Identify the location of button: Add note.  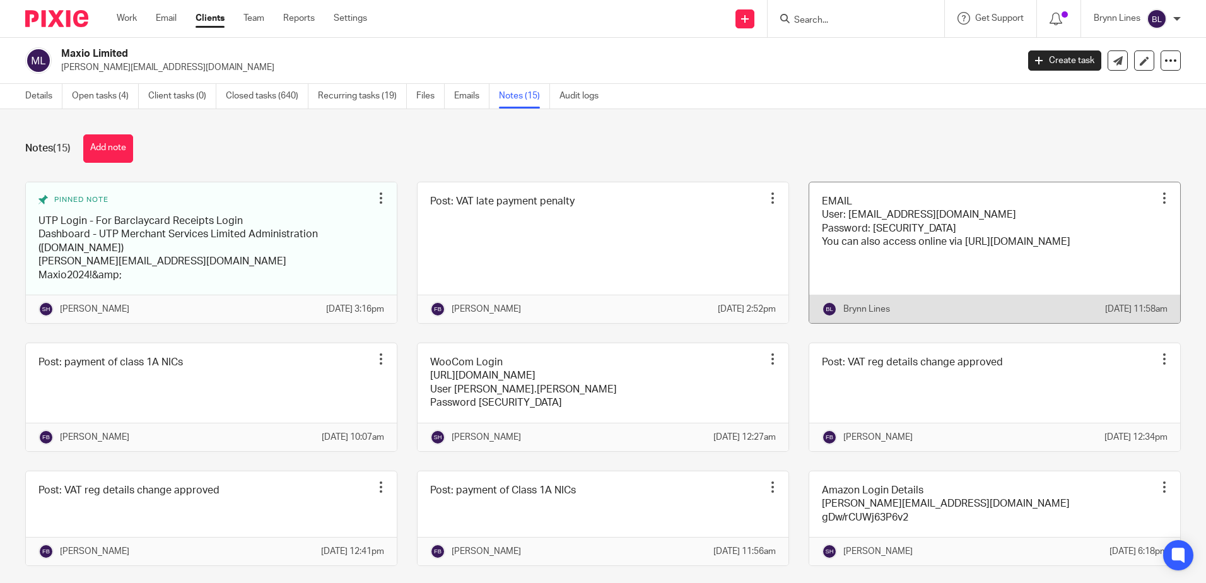
(108, 148).